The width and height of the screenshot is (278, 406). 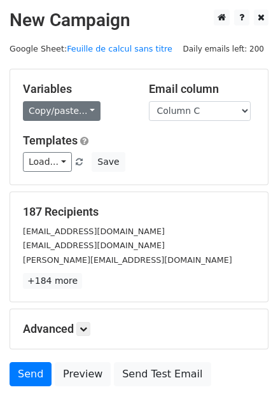 What do you see at coordinates (162, 375) in the screenshot?
I see `a: Send Test Email` at bounding box center [162, 375].